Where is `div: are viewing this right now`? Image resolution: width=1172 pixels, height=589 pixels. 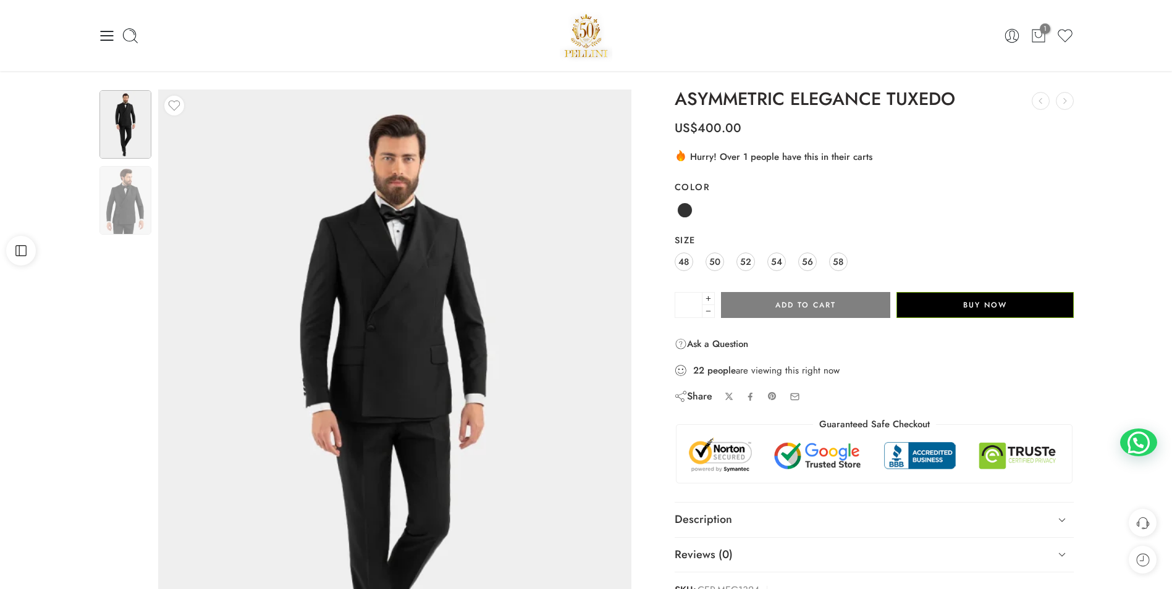
div: are viewing this right now is located at coordinates (874, 371).